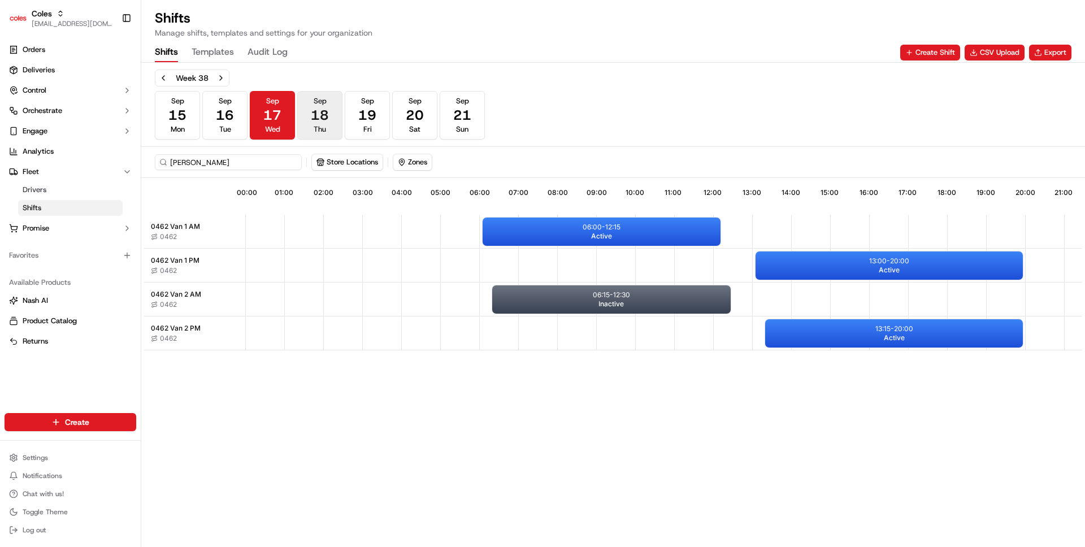 This screenshot has height=547, width=1085. I want to click on a: Nash AI, so click(70, 301).